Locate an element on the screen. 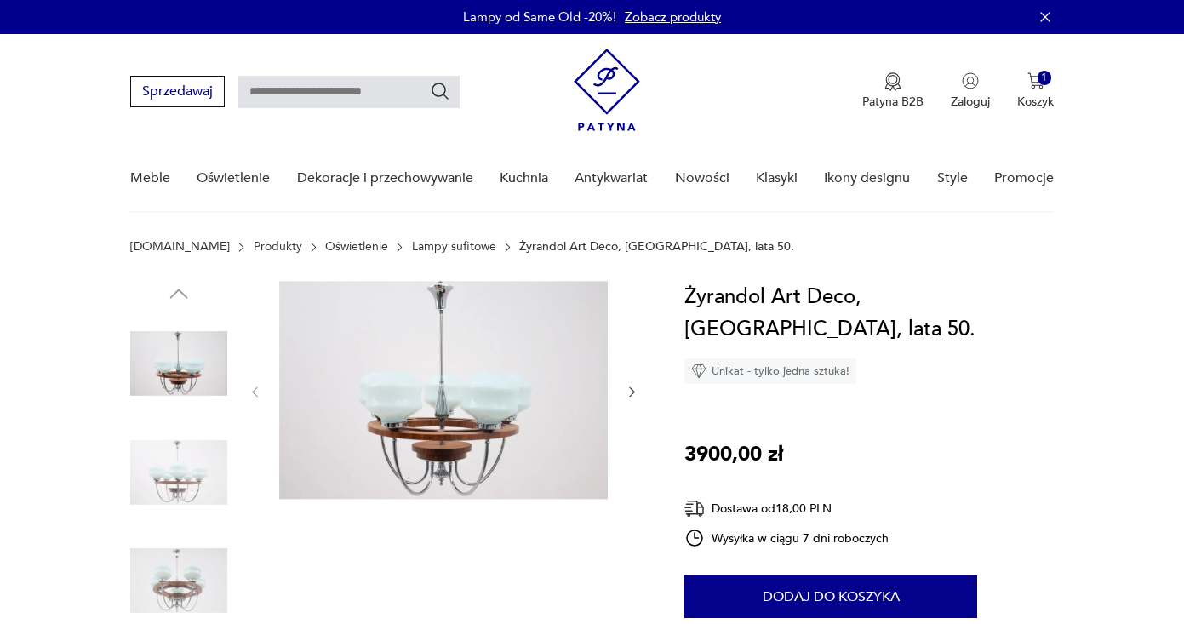 The width and height of the screenshot is (1184, 624). div: Unikat - tylko jedna sztuka! is located at coordinates (770, 371).